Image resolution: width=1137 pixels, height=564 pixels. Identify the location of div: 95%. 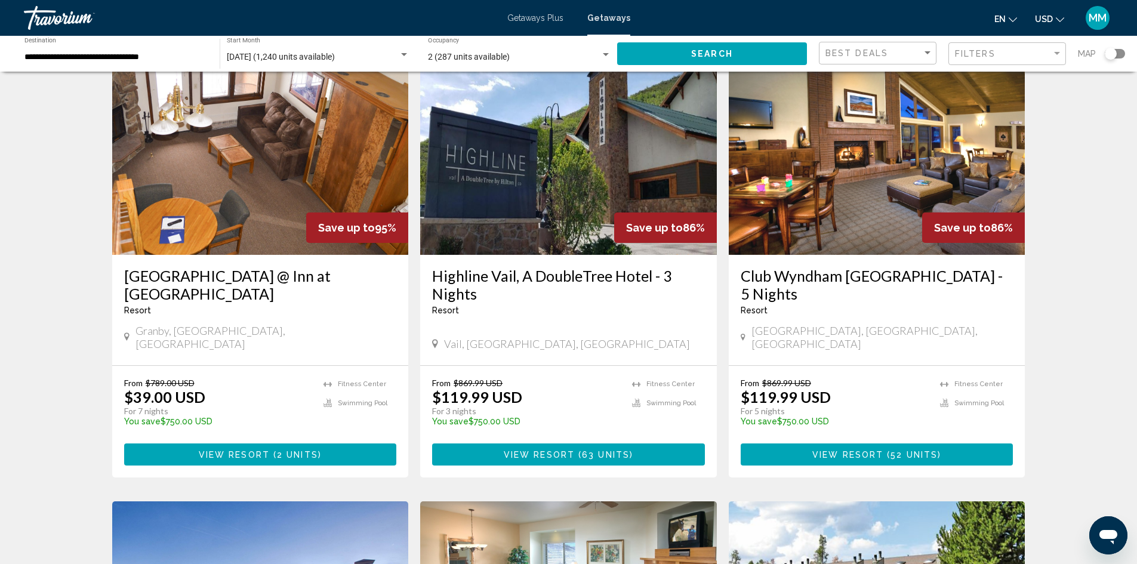
(357, 227).